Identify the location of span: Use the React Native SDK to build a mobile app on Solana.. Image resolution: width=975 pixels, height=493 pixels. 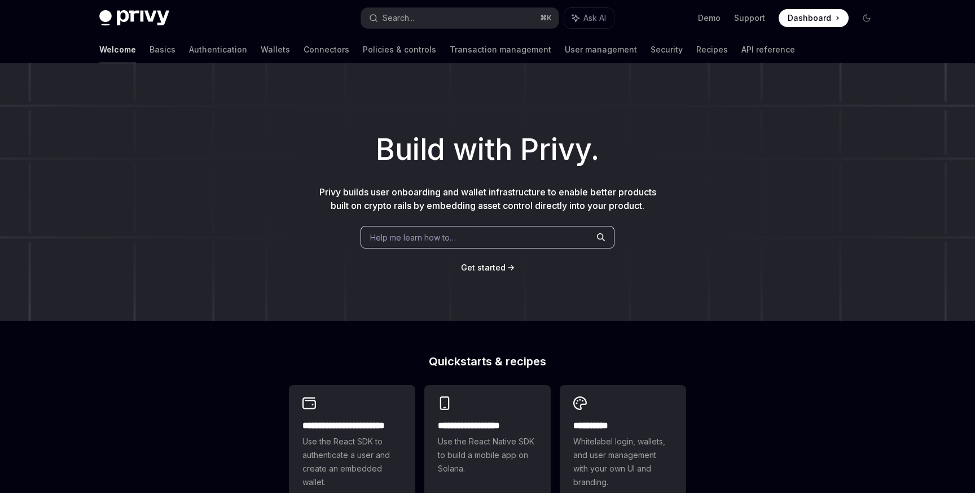
(488, 455).